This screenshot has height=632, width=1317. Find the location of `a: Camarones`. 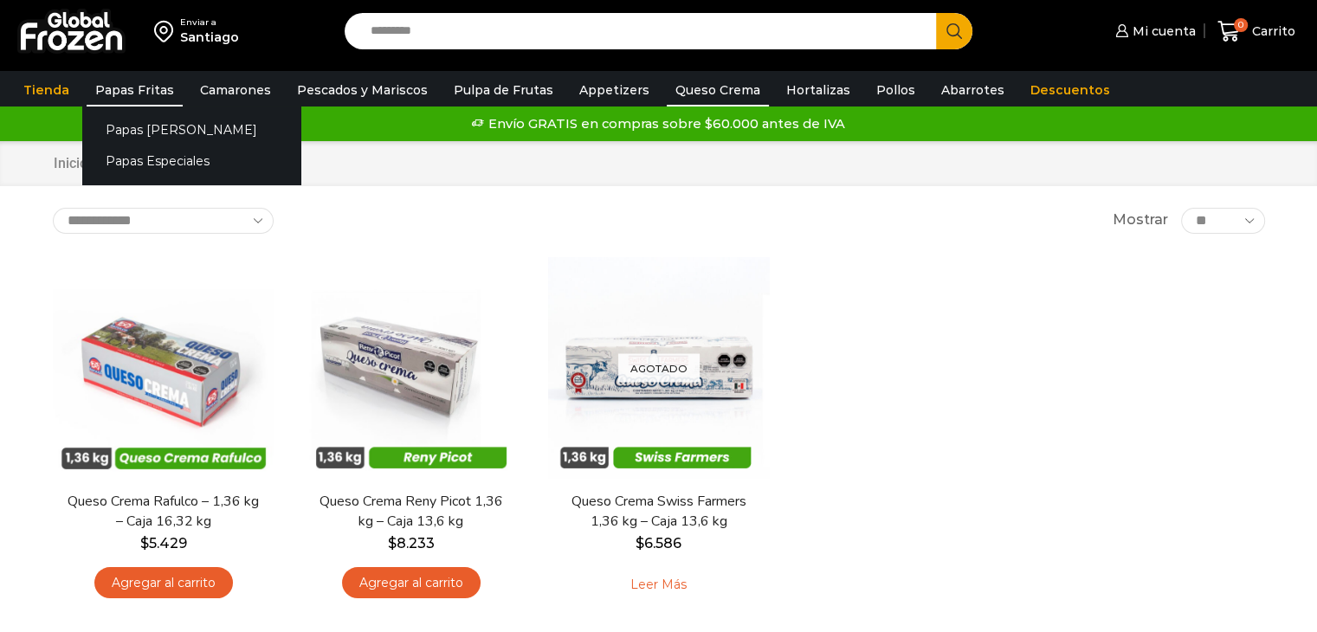

a: Camarones is located at coordinates (235, 90).